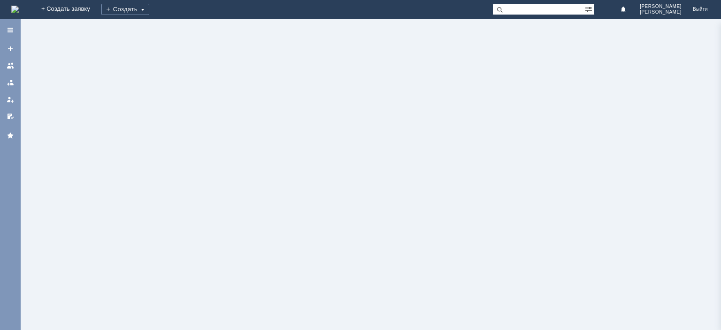 This screenshot has height=330, width=721. Describe the element at coordinates (15, 9) in the screenshot. I see `img: logo` at that location.